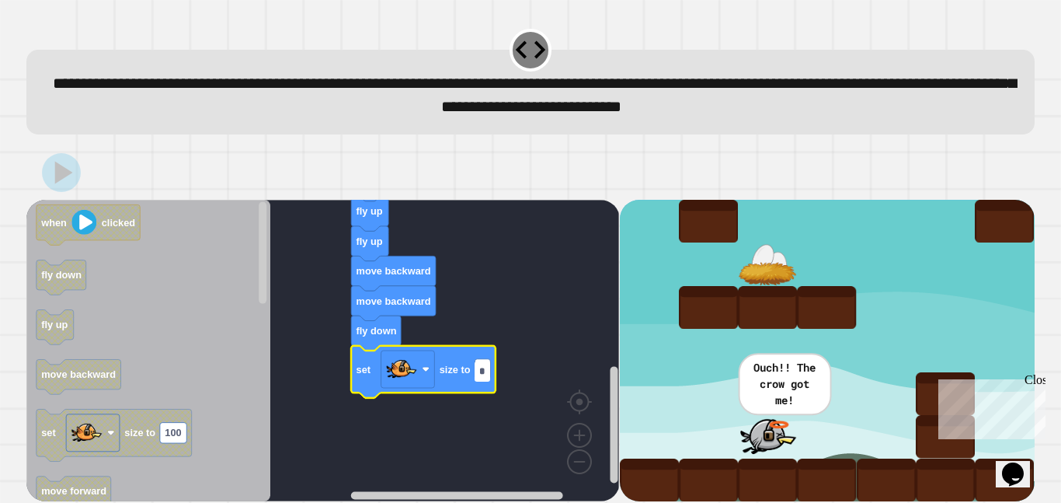  Describe the element at coordinates (118, 222) in the screenshot. I see `text: clicked` at that location.